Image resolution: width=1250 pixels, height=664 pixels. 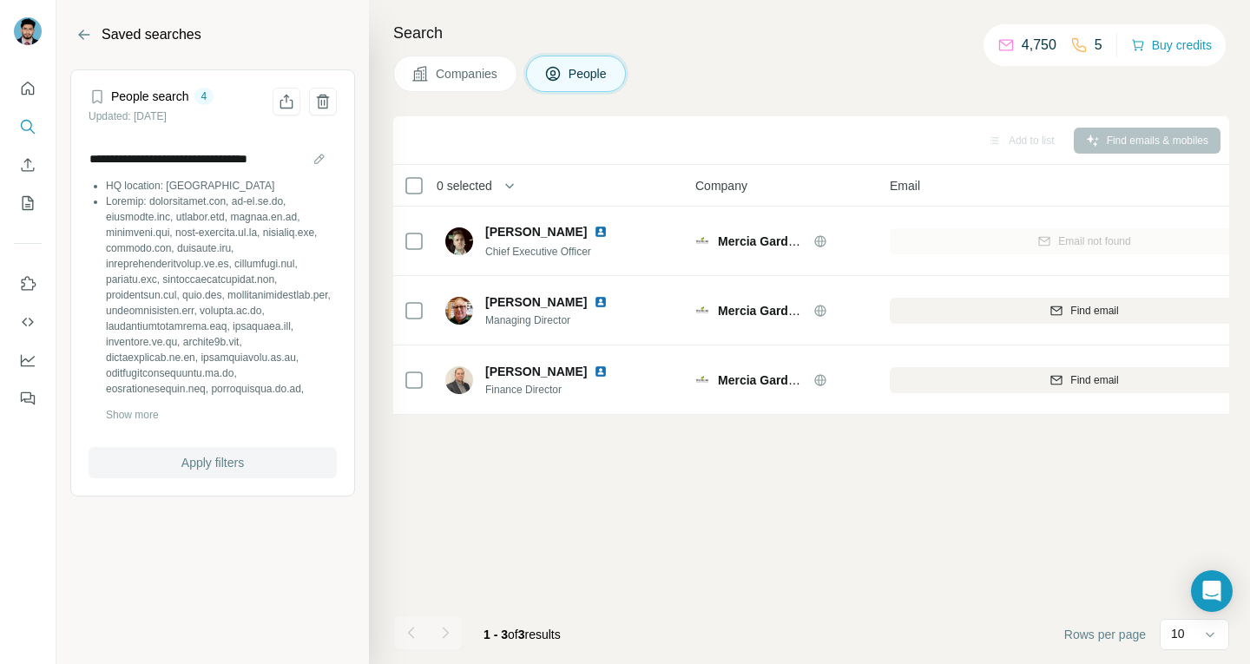 What do you see at coordinates (204, 96) in the screenshot?
I see `div: 4` at bounding box center [204, 96].